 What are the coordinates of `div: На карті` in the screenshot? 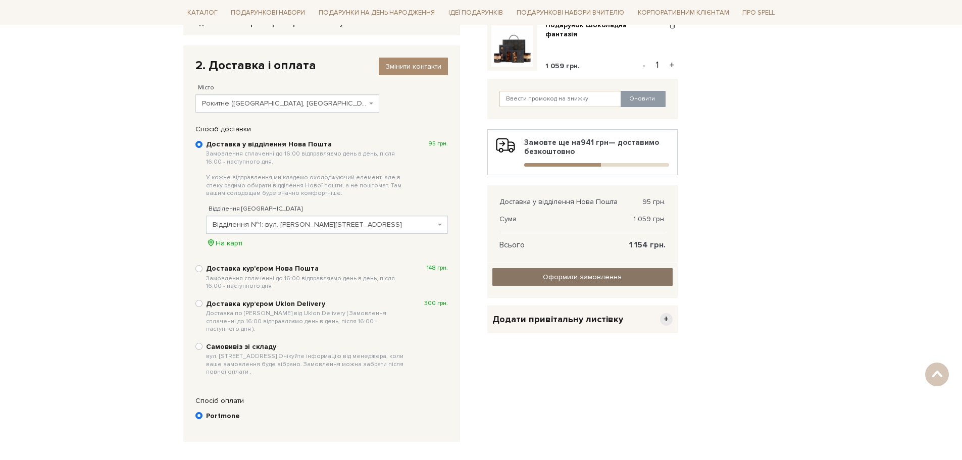 It's located at (327, 243).